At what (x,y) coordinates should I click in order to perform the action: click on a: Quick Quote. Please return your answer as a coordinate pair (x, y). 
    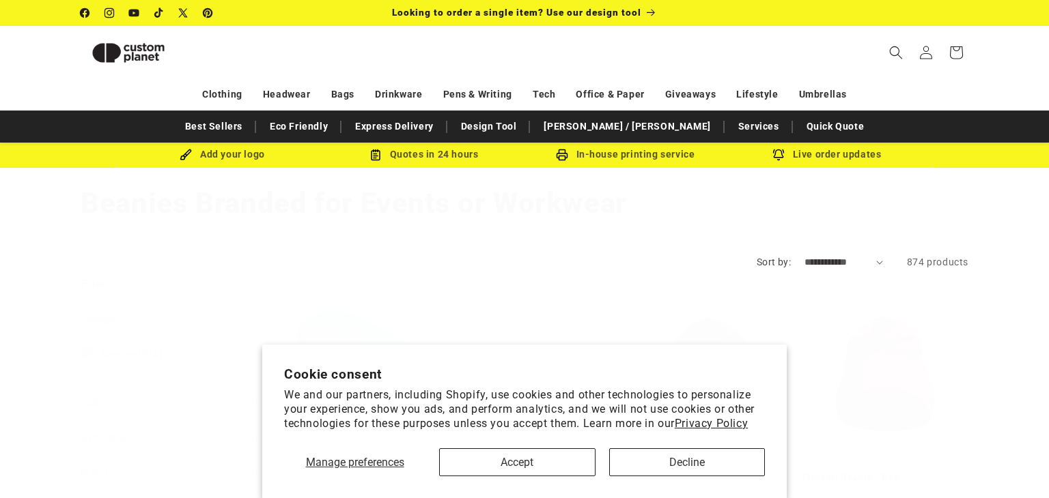
    Looking at the image, I should click on (835, 126).